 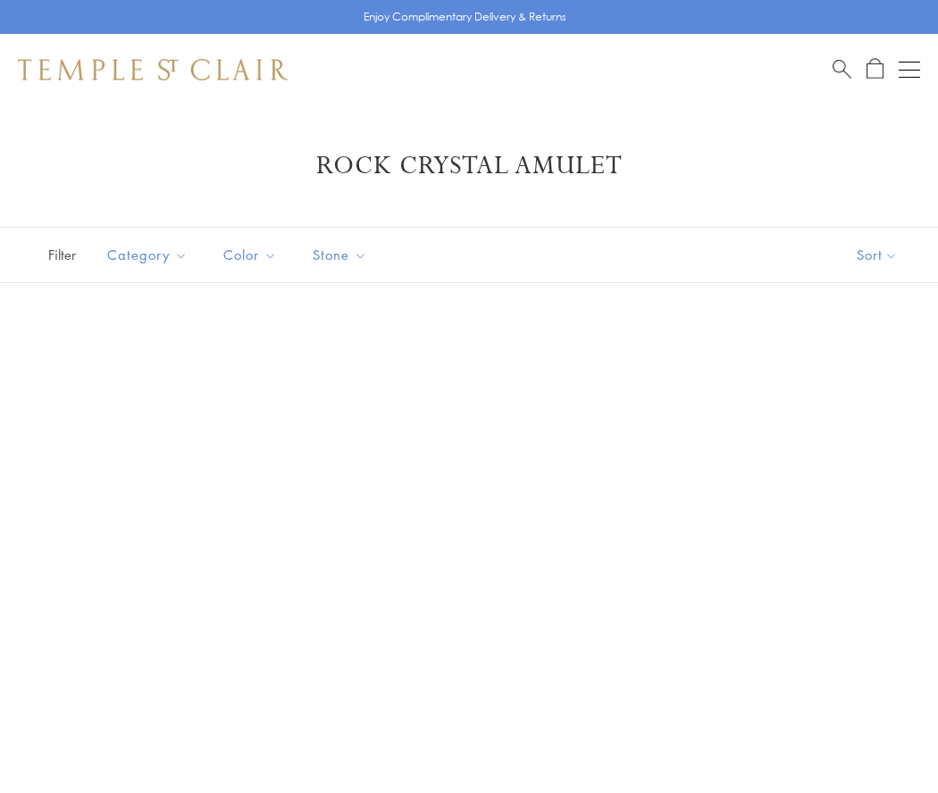 I want to click on span: Stone, so click(x=342, y=254).